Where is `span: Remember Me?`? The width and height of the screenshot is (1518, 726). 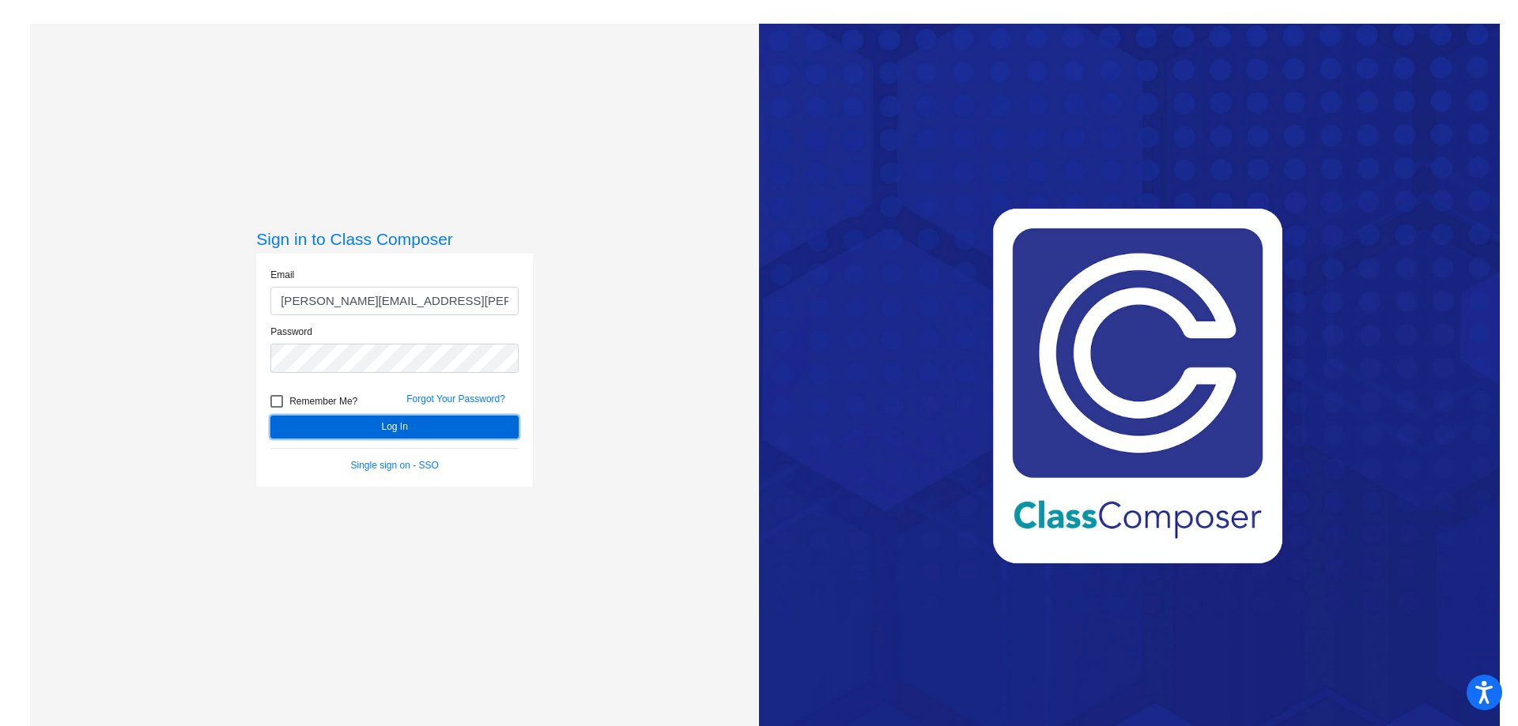
span: Remember Me? is located at coordinates (323, 402).